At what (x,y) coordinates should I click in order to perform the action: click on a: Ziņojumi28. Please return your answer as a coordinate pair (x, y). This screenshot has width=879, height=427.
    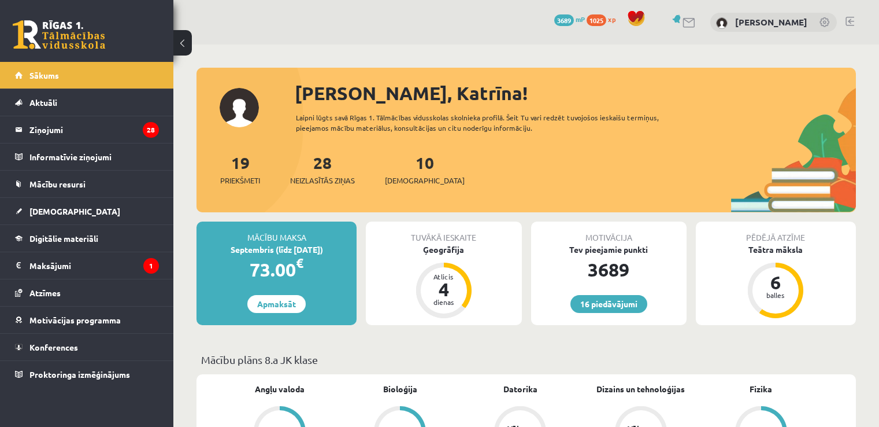
    Looking at the image, I should click on (87, 129).